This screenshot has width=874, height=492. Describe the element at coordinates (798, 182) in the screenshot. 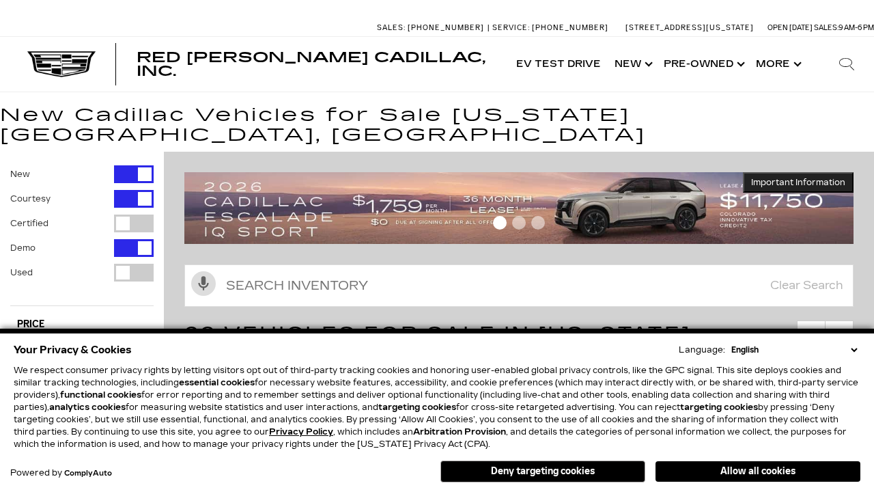

I see `span: Important Information` at that location.